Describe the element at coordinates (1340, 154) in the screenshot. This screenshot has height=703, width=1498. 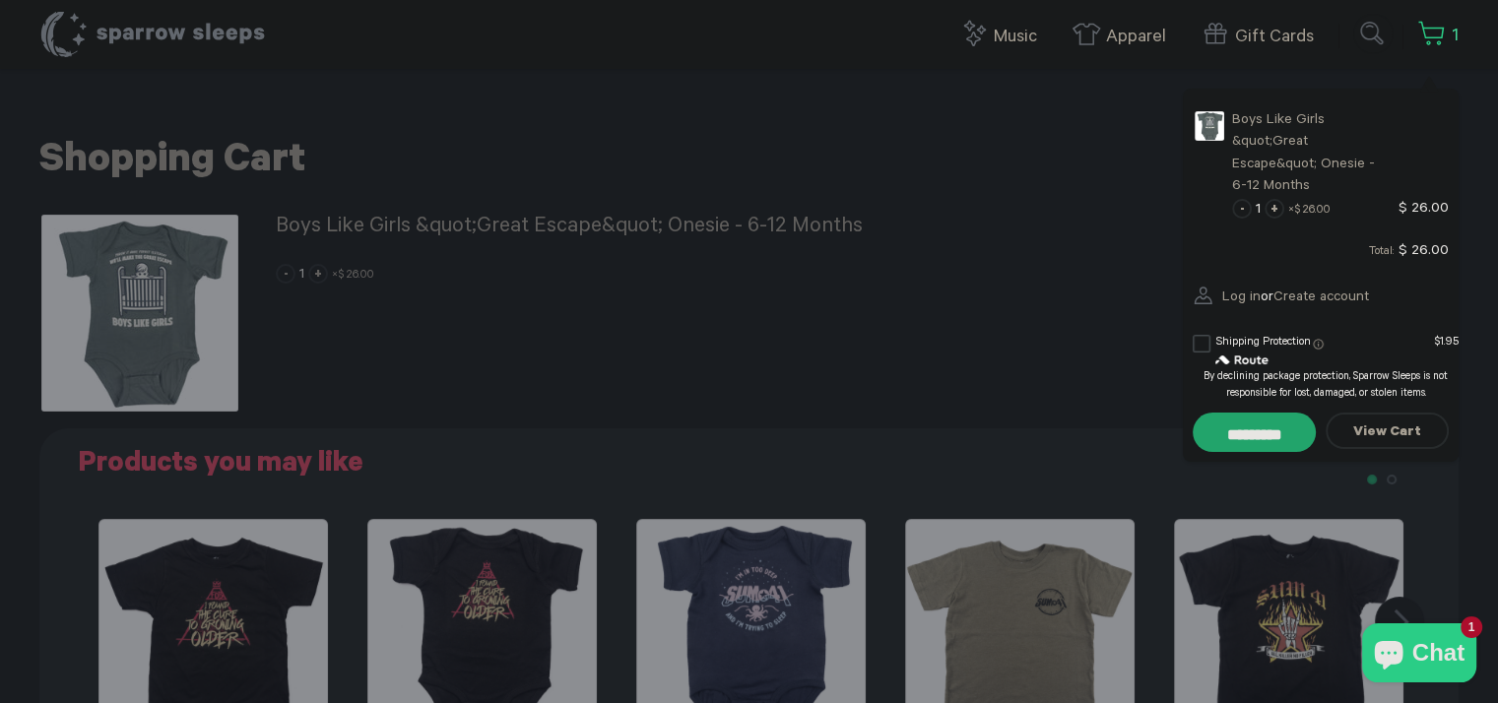
I see `a: Boys Like Girls &quot;Great Escape&quot; Onesie - 6-12 Months` at that location.